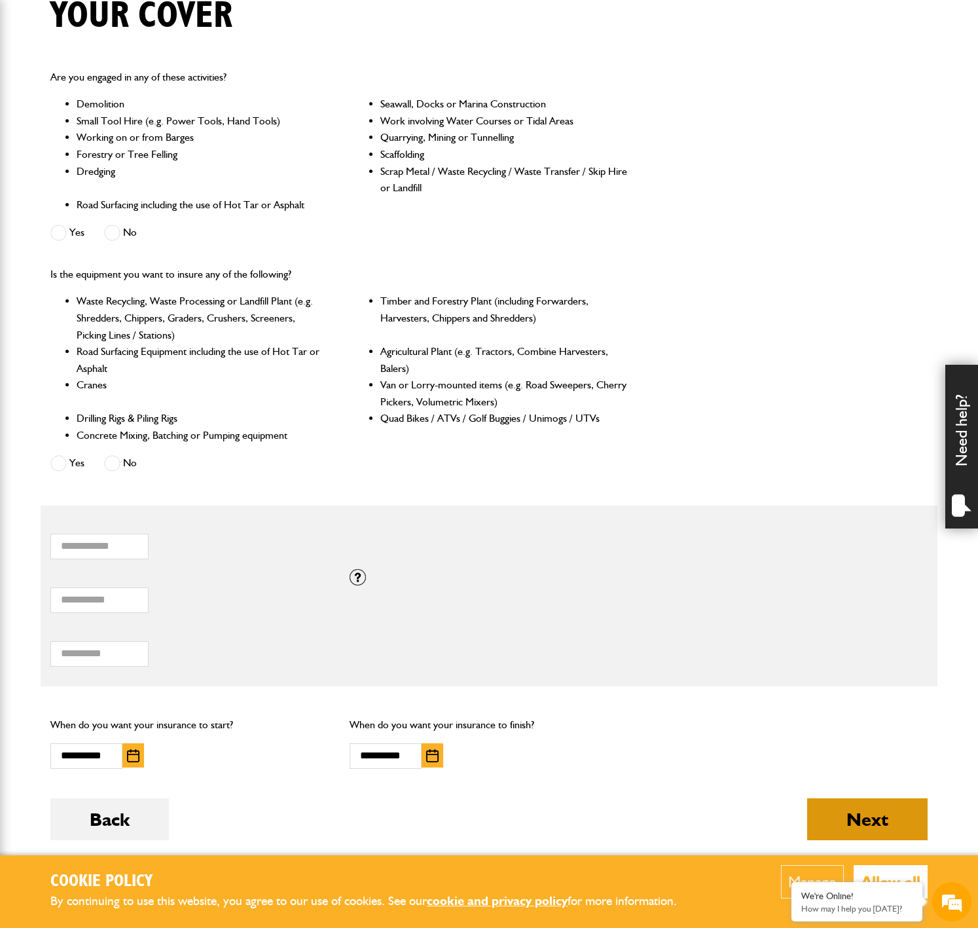 This screenshot has height=928, width=978. What do you see at coordinates (200, 435) in the screenshot?
I see `li: Concrete Mixing, Batching or Pumping equipment` at bounding box center [200, 435].